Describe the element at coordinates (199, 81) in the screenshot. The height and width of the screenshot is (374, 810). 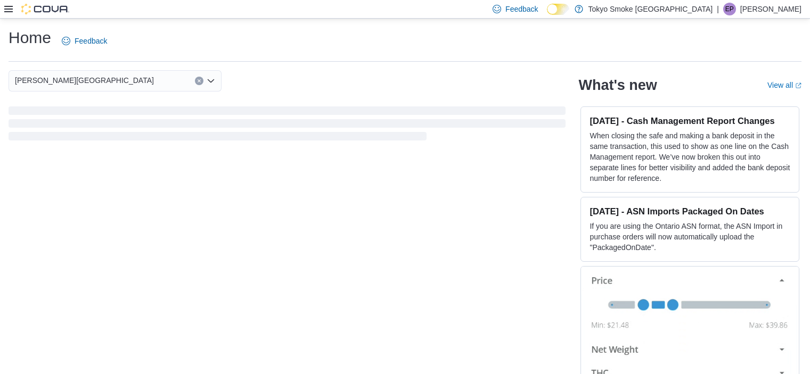
I see `button: Clear input` at that location.